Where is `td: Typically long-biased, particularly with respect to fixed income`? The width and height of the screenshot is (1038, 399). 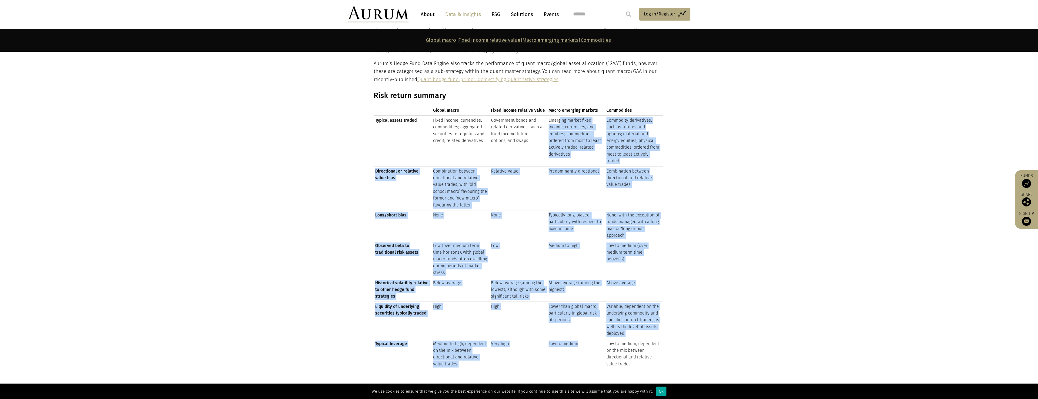
td: Typically long-biased, particularly with respect to fixed income is located at coordinates (576, 226).